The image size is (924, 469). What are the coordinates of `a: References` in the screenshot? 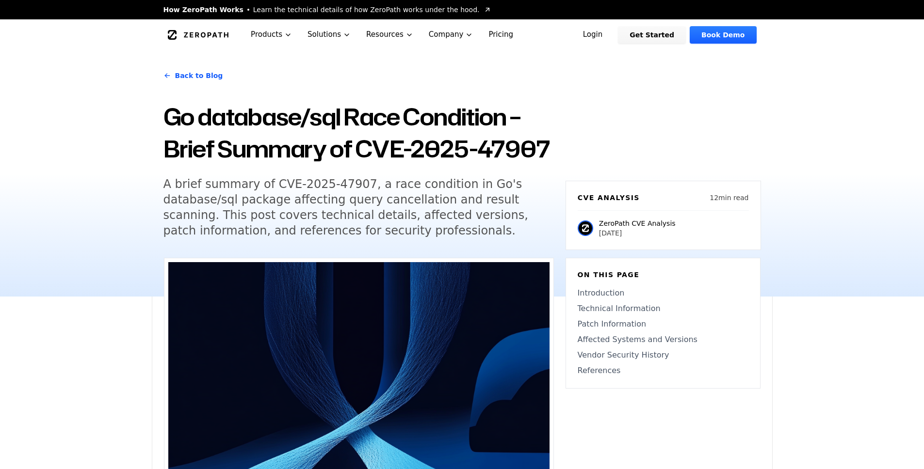 It's located at (663, 371).